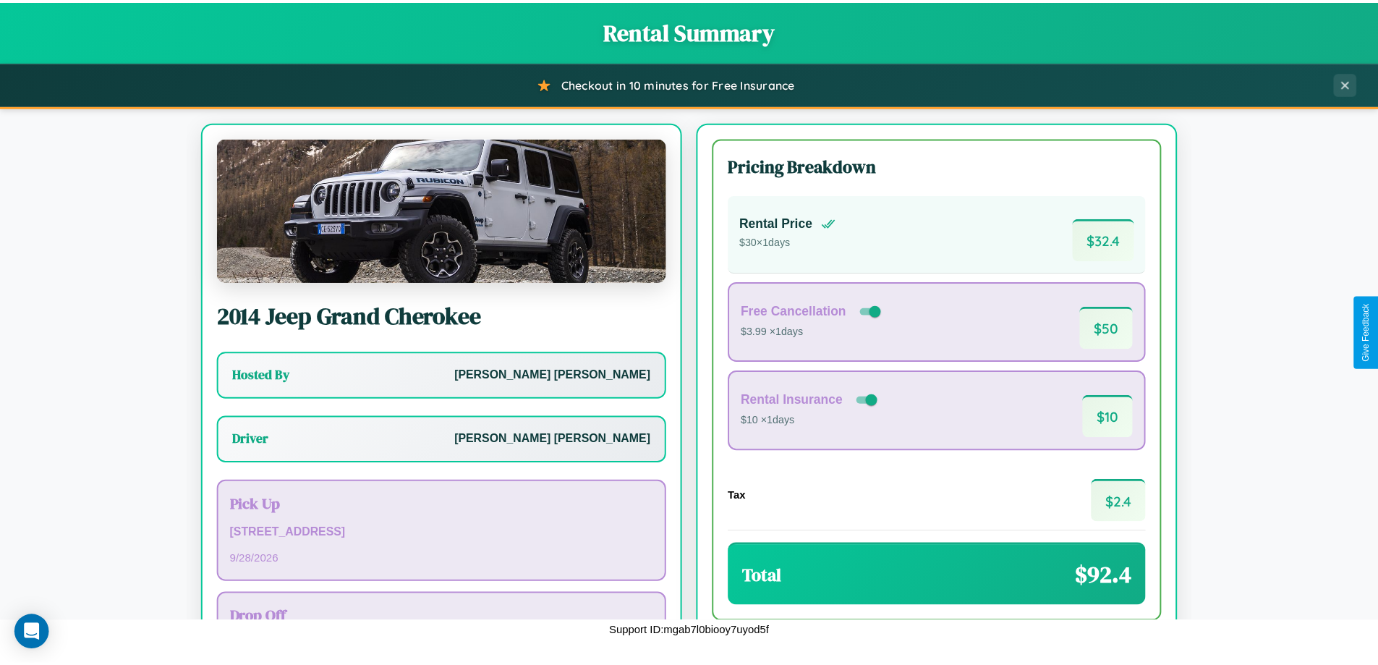  What do you see at coordinates (1127, 501) in the screenshot?
I see `span: $ 2.4` at bounding box center [1127, 501].